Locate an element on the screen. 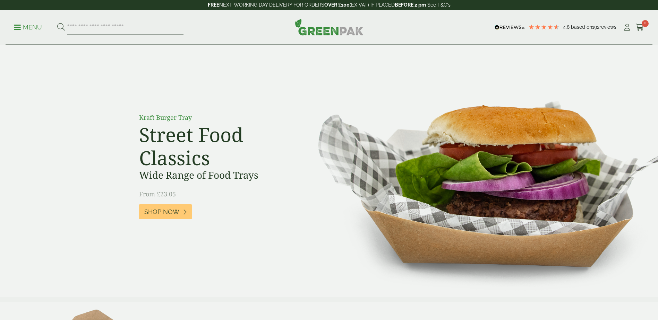  p: Kraft Burger Tray is located at coordinates (217, 118).